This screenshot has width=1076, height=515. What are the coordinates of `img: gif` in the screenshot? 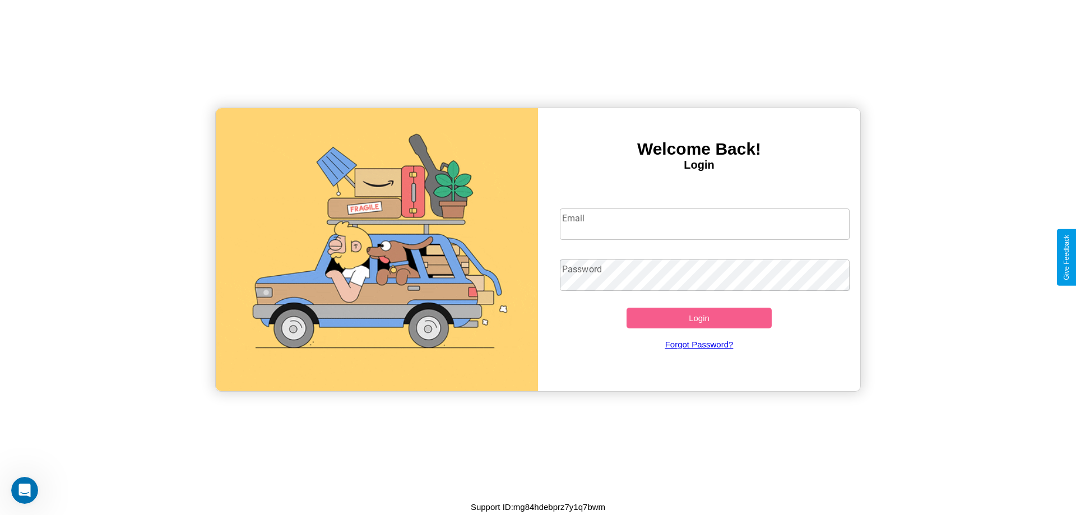 It's located at (376, 249).